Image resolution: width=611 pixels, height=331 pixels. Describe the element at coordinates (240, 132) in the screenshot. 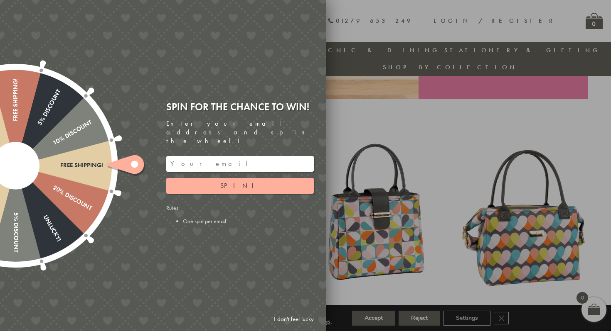

I see `div: Enter your email address and spin the wheel!` at that location.